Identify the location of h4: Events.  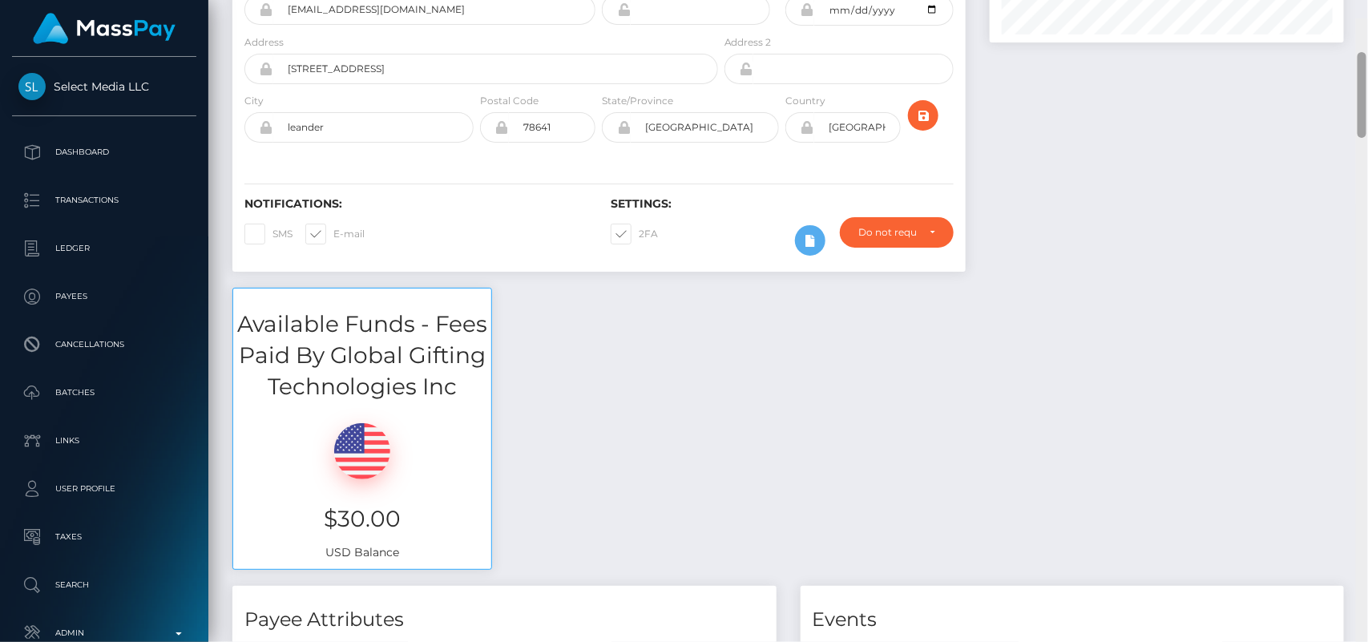
(1072, 619).